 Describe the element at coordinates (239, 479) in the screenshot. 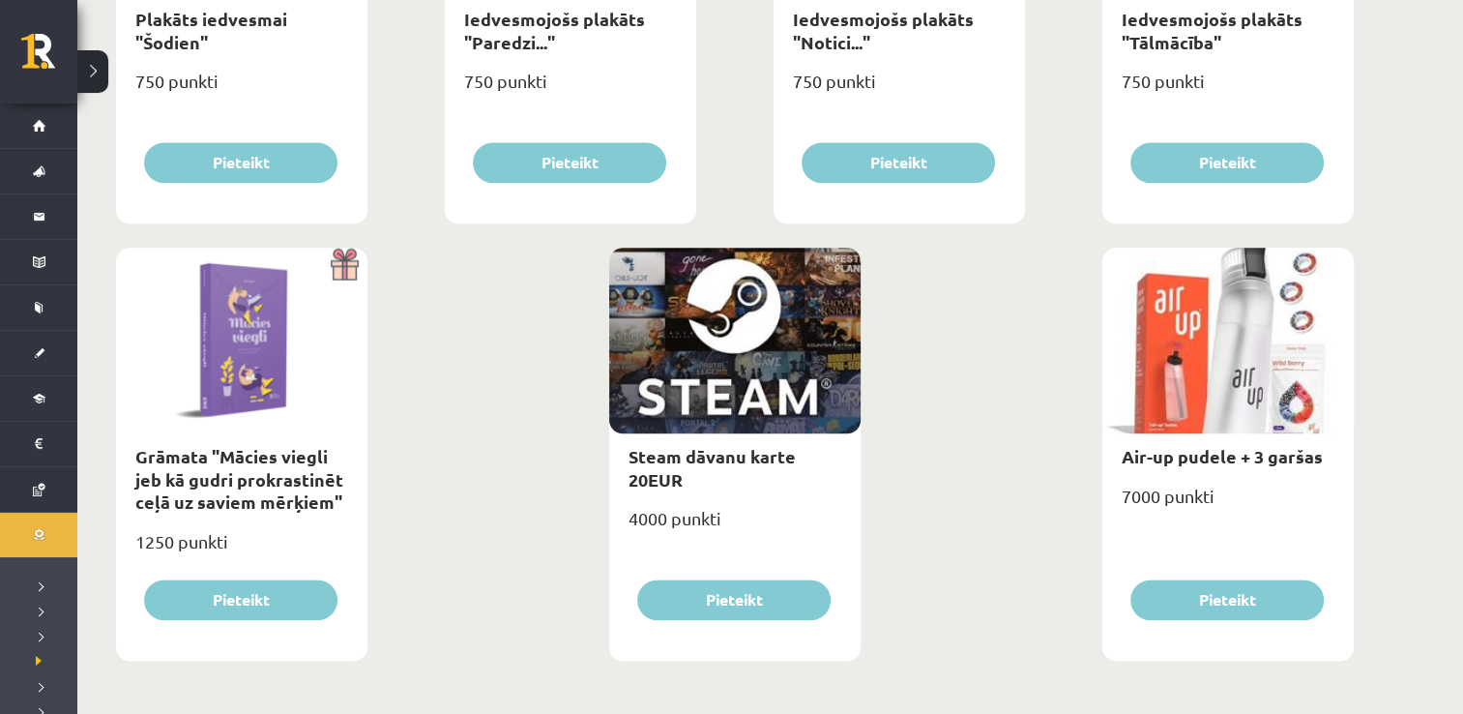

I see `a: Grāmata "Mācies viegli jeb kā gudri prokrastinēt ceļā uz saviem mērķiem"` at that location.